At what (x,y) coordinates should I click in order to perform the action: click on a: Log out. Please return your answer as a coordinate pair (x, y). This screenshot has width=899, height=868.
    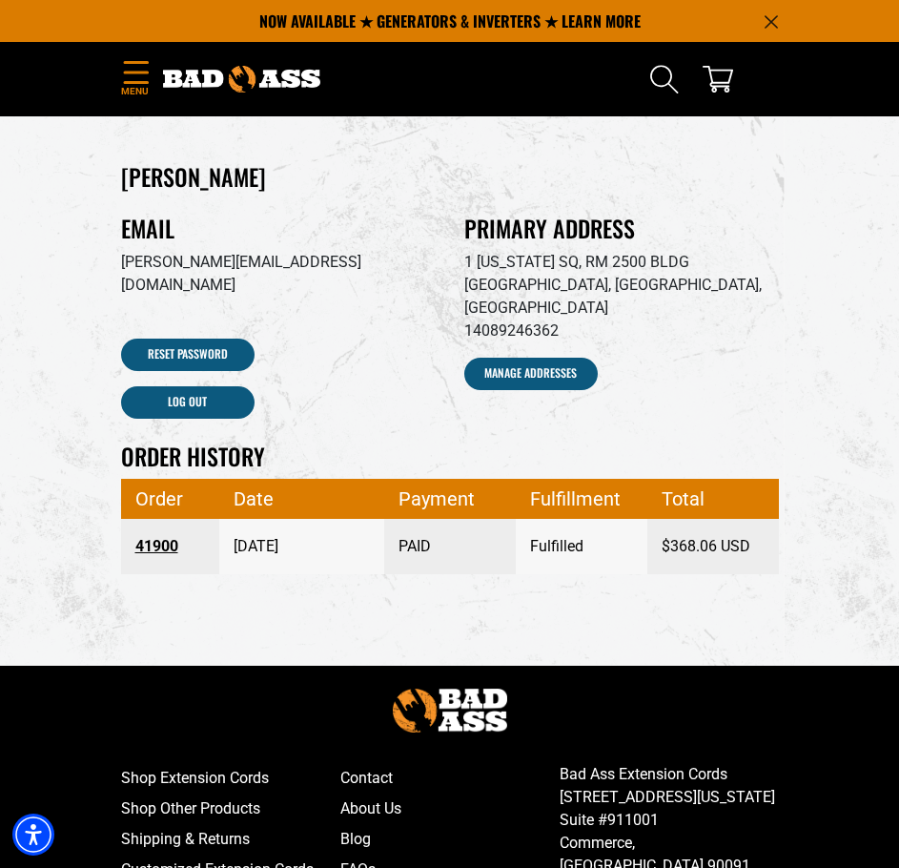
    Looking at the image, I should click on (188, 402).